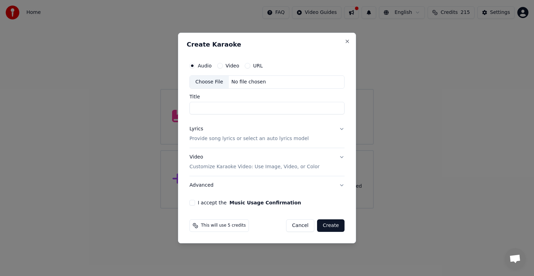 This screenshot has height=276, width=534. What do you see at coordinates (205, 66) in the screenshot?
I see `label: Audio` at bounding box center [205, 66].